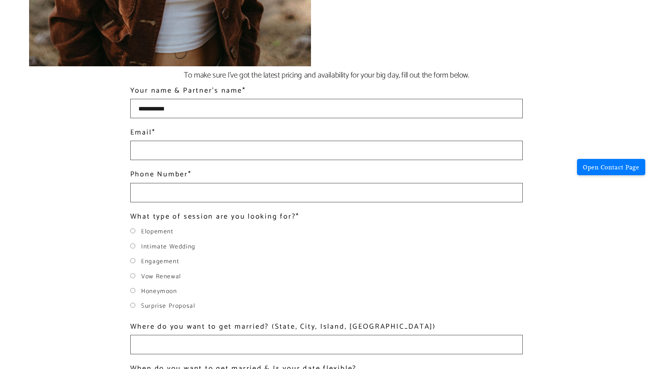  What do you see at coordinates (611, 167) in the screenshot?
I see `button: Open Contact Page` at bounding box center [611, 167].